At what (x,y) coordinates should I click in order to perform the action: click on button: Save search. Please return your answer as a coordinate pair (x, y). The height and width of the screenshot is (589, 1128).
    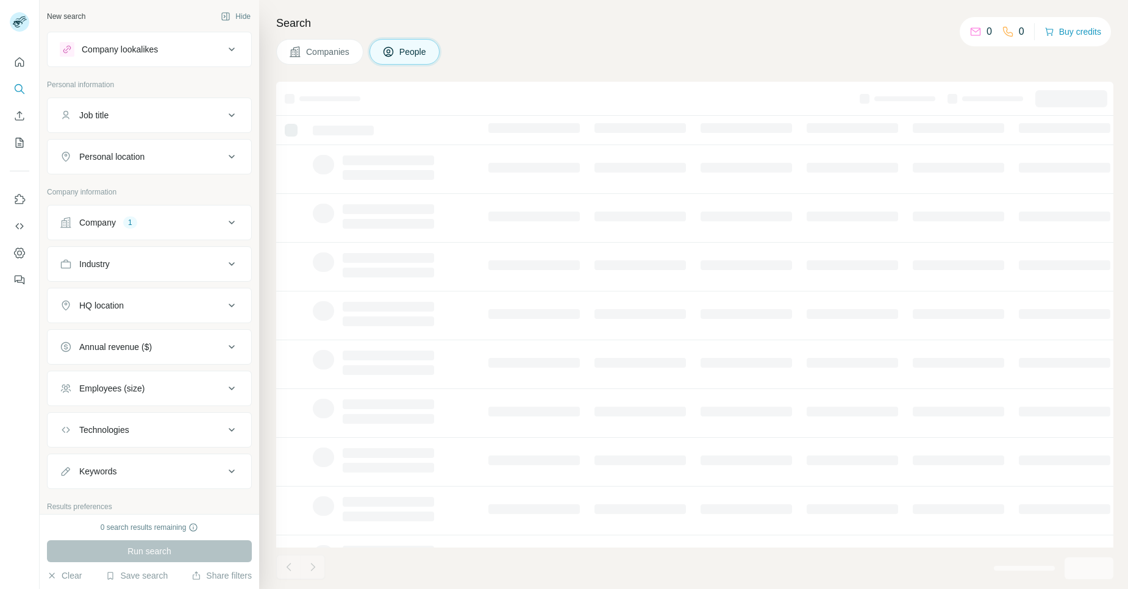
    Looking at the image, I should click on (137, 575).